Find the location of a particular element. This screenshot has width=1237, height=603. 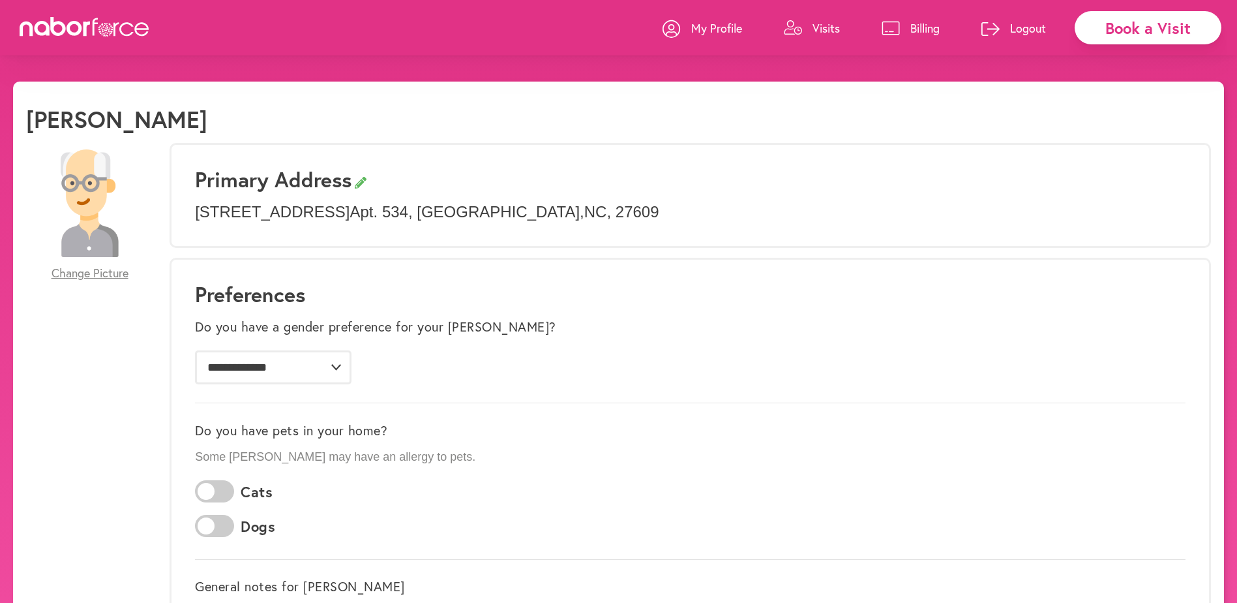

img: 28479a6084c73c1d882b58007db4b51f.png is located at coordinates (89, 203).